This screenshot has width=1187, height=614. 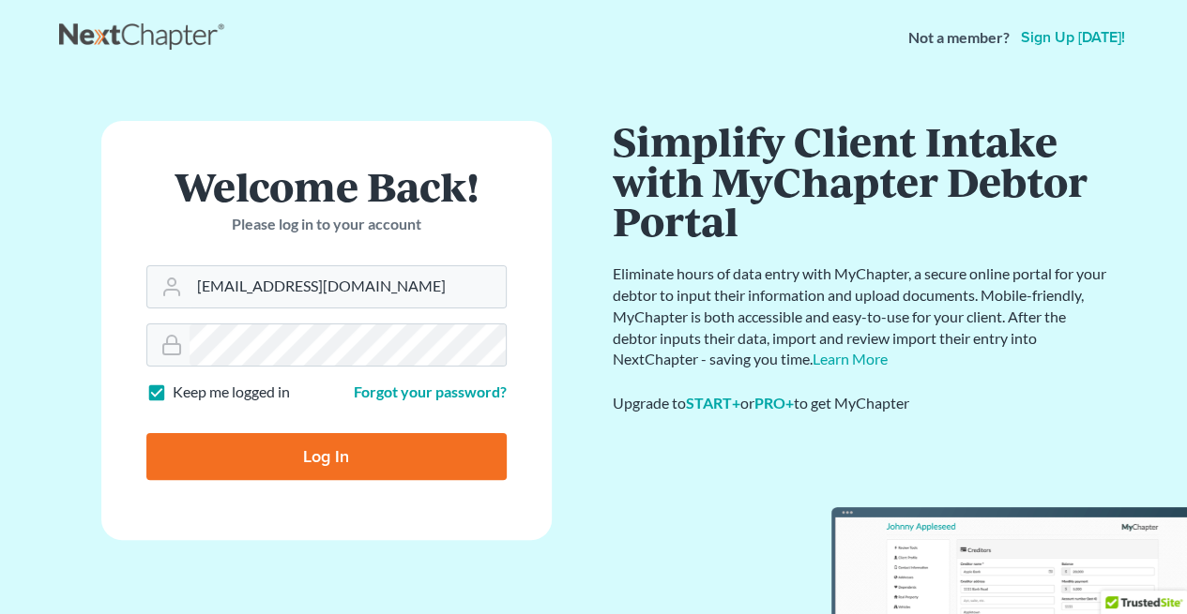 What do you see at coordinates (326, 186) in the screenshot?
I see `h1: Welcome Back!` at bounding box center [326, 186].